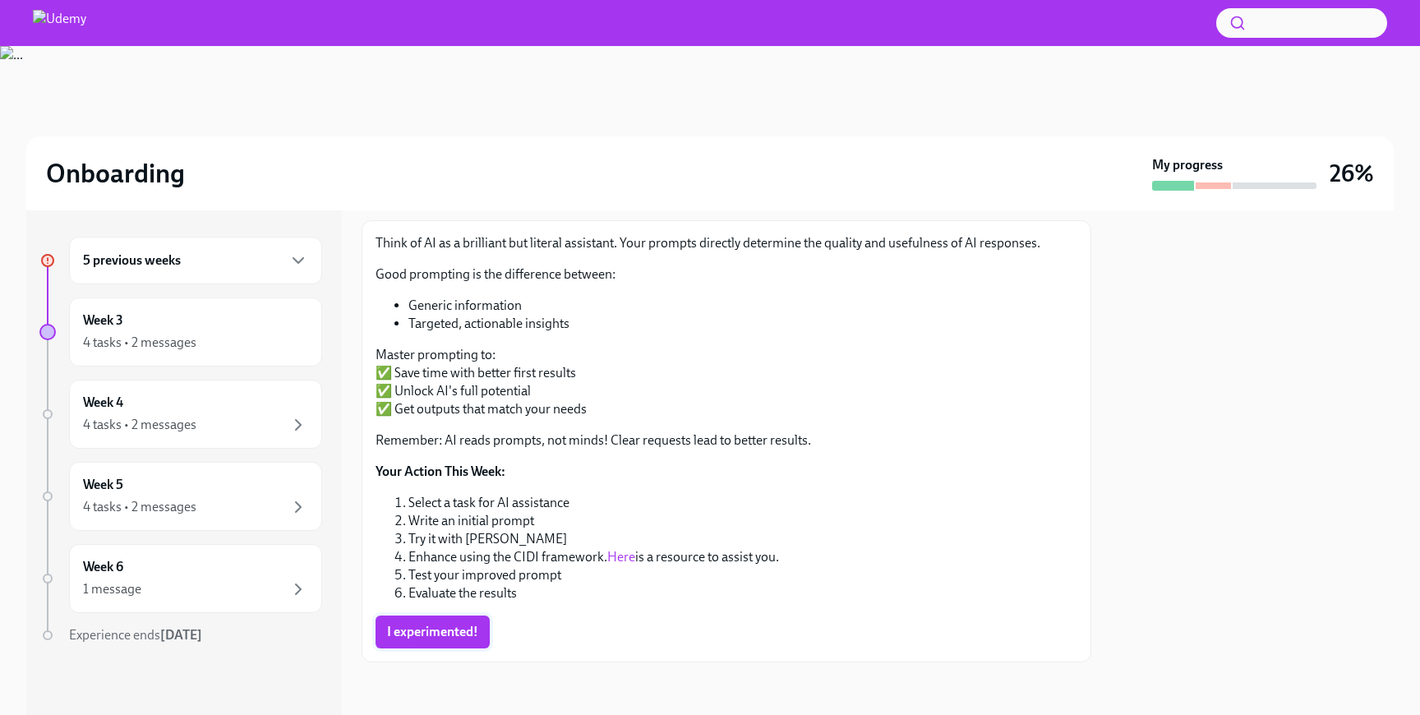 The height and width of the screenshot is (715, 1420). Describe the element at coordinates (743, 324) in the screenshot. I see `li: Targeted, actionable insights` at that location.